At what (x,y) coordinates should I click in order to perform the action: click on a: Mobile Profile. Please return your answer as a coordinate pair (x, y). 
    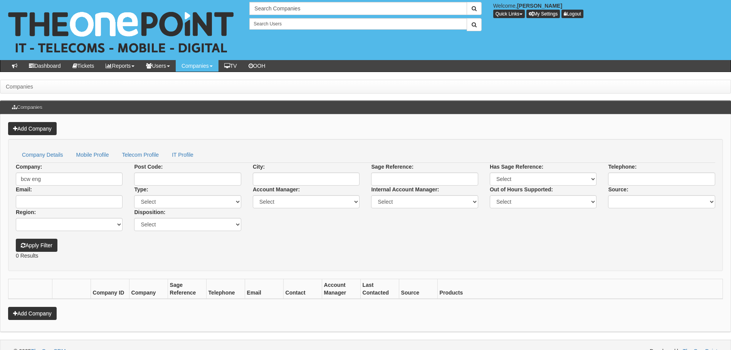
    Looking at the image, I should click on (92, 155).